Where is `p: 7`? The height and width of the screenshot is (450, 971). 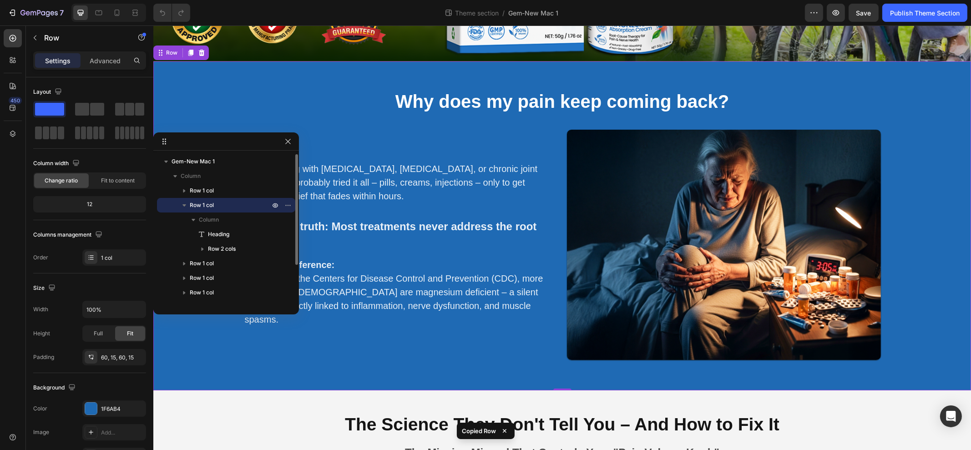 p: 7 is located at coordinates (61, 13).